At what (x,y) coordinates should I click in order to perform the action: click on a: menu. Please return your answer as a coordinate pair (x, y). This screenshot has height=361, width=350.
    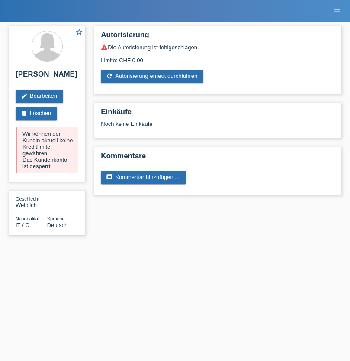
    Looking at the image, I should click on (337, 11).